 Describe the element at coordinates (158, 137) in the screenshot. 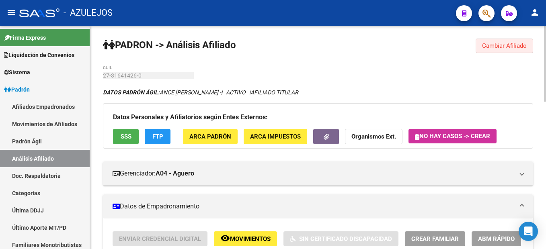

I see `span: FTP` at that location.